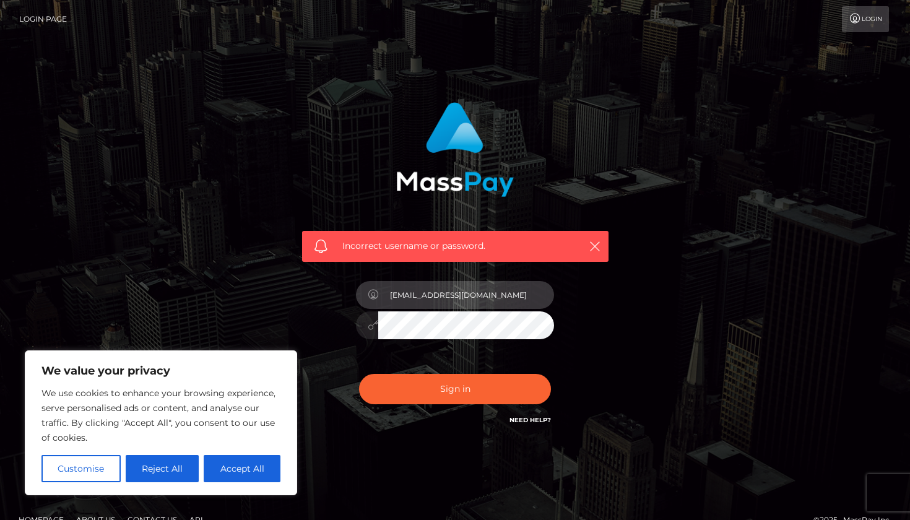 The width and height of the screenshot is (910, 520). Describe the element at coordinates (455, 246) in the screenshot. I see `span: Incorrect username or password.` at that location.